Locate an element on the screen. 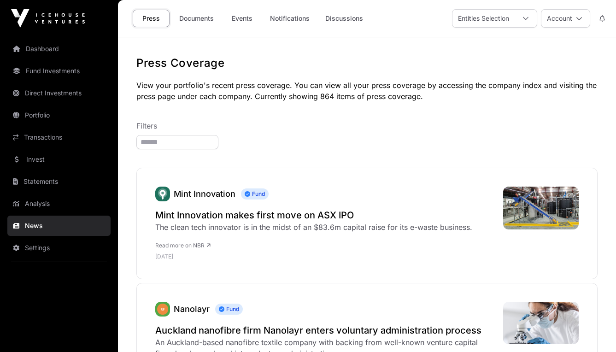 The image size is (616, 352). a: Portfolio is located at coordinates (59, 115).